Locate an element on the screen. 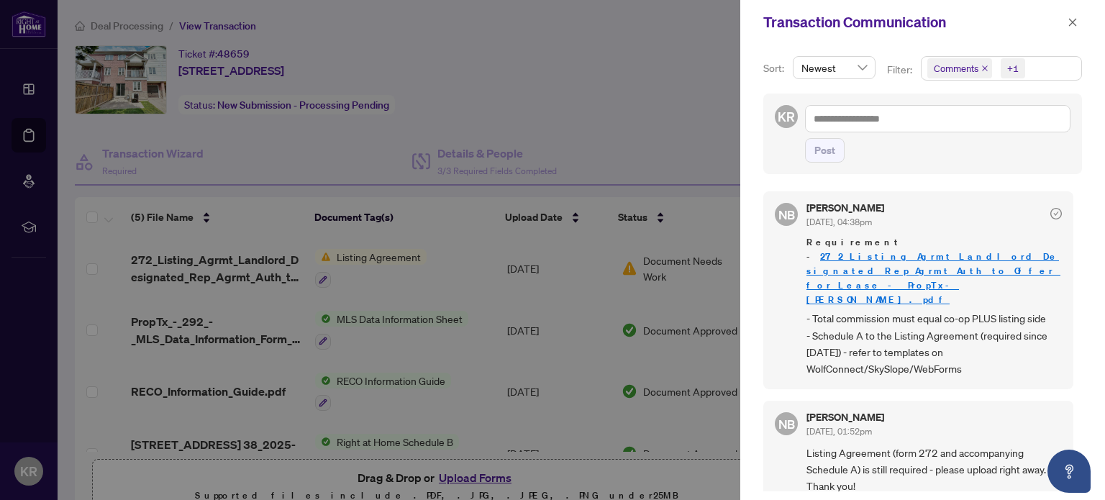  span: KR is located at coordinates (787, 117).